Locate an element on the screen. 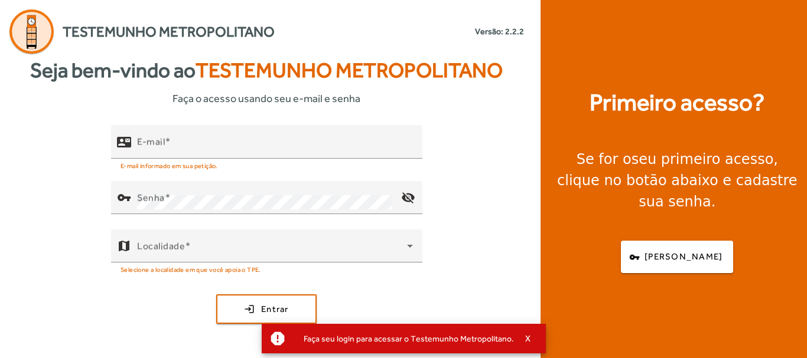 The image size is (807, 358). strong: seu primeiro acesso is located at coordinates (702, 159).